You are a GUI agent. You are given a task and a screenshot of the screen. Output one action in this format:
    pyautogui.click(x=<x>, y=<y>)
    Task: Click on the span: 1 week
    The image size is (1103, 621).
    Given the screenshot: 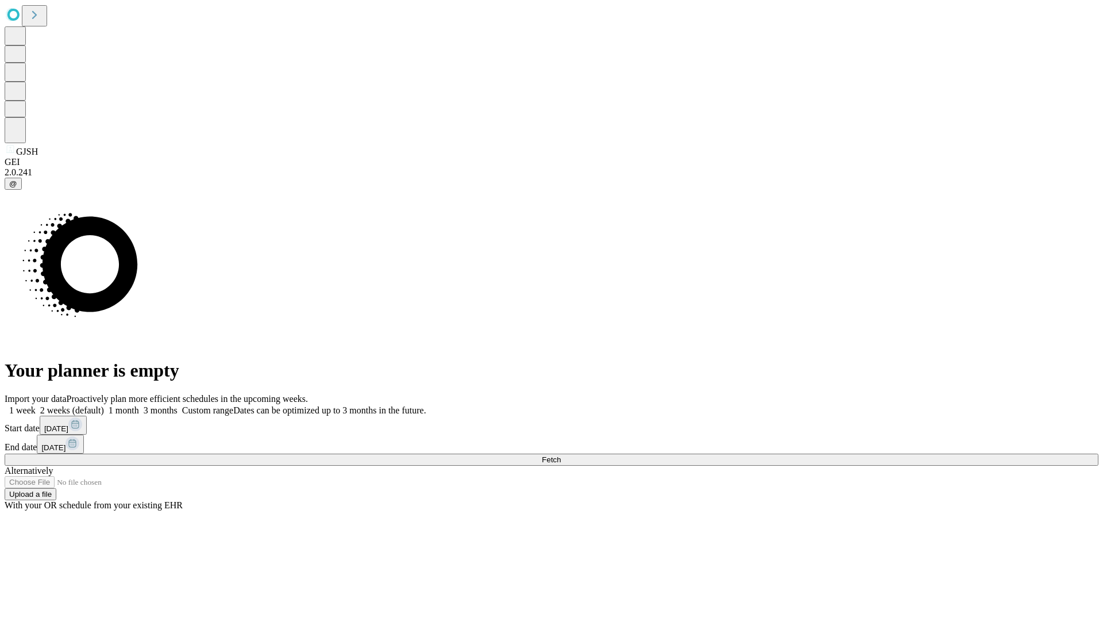 What is the action you would take?
    pyautogui.click(x=22, y=410)
    